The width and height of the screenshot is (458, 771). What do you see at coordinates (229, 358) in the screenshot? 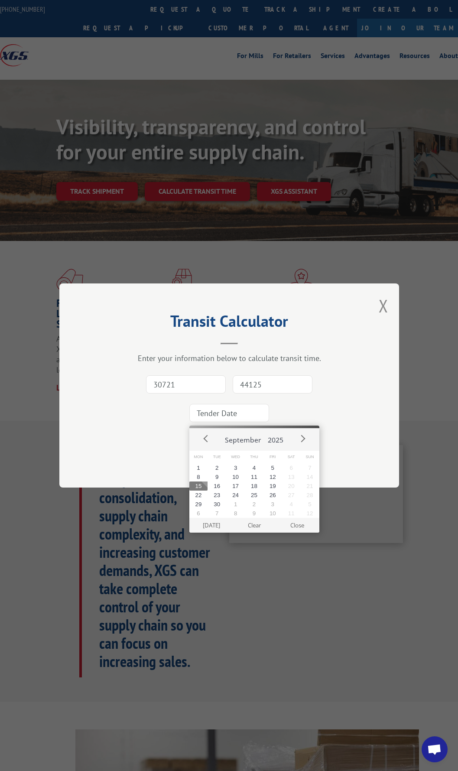
I see `div: Enter your information below to calculate transit time.` at bounding box center [229, 358].